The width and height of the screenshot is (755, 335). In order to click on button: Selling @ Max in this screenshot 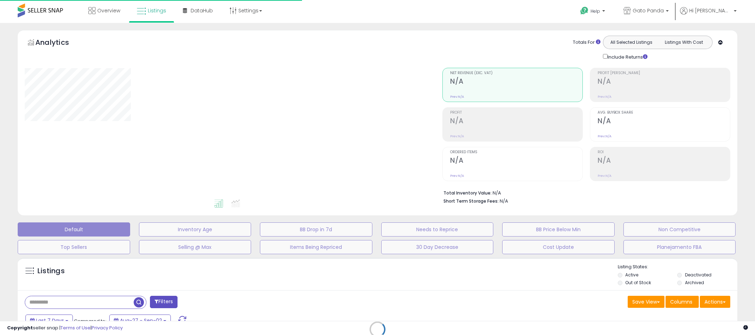, I will do `click(195, 247)`.